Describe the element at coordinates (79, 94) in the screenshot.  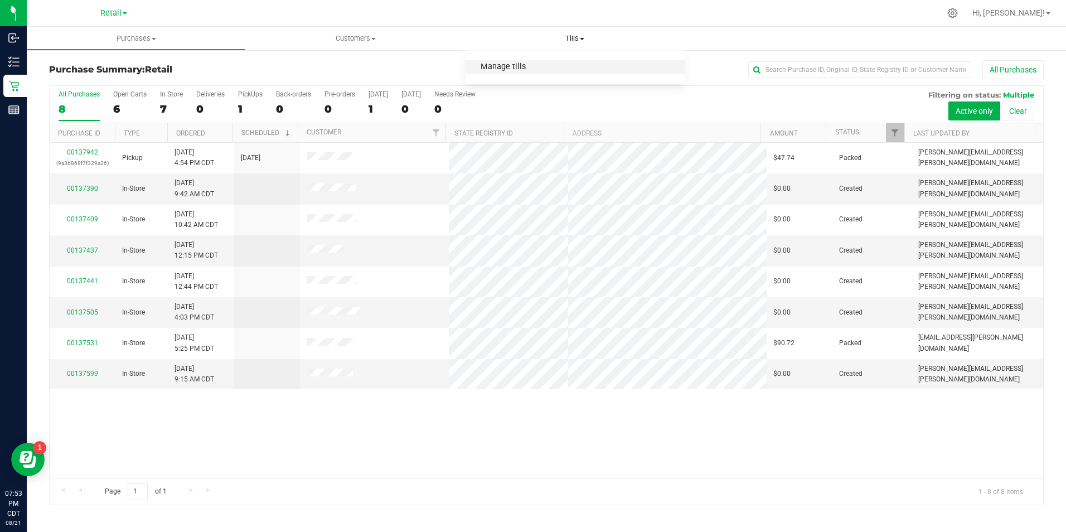
I see `div: All Purchases` at that location.